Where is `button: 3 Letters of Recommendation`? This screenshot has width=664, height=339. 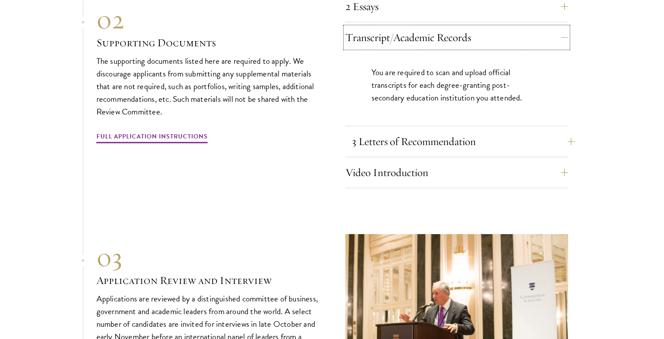 button: 3 Letters of Recommendation is located at coordinates (463, 141).